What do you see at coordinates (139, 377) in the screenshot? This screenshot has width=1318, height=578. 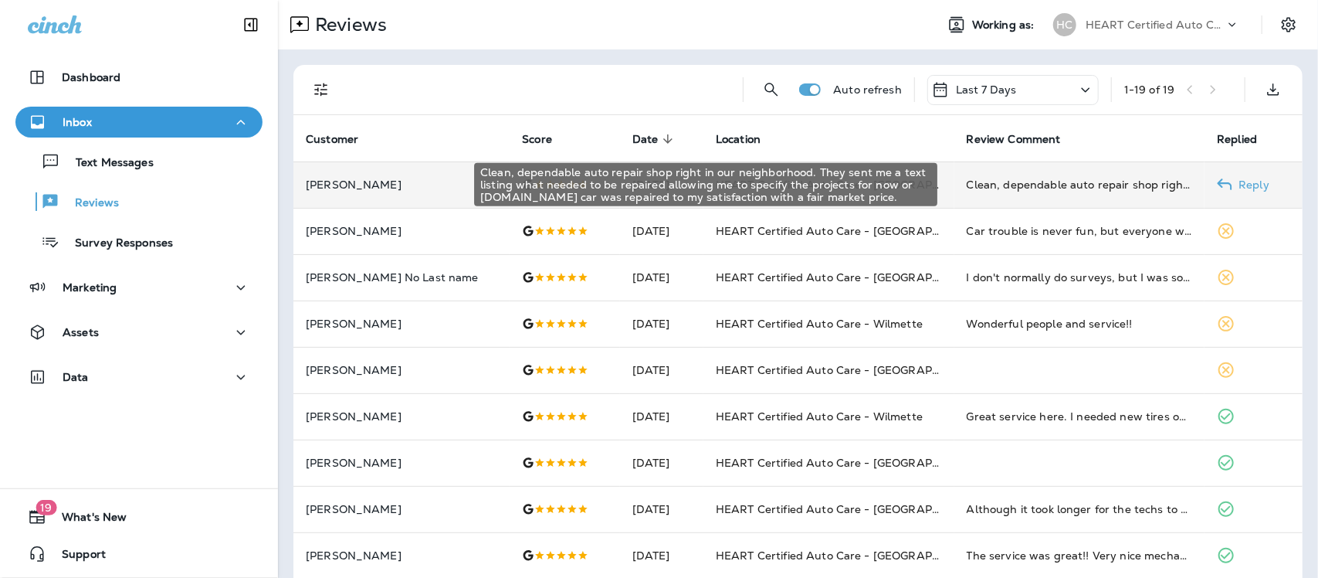 I see `button: Data` at bounding box center [139, 377].